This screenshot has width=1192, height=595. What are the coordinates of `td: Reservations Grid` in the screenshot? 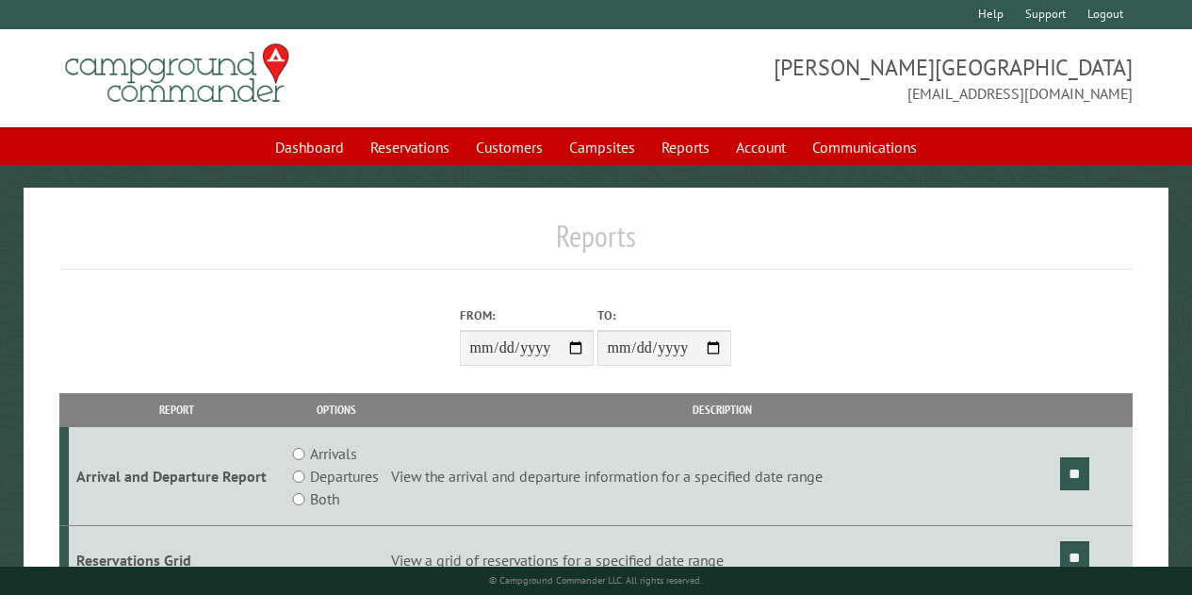 It's located at (176, 560).